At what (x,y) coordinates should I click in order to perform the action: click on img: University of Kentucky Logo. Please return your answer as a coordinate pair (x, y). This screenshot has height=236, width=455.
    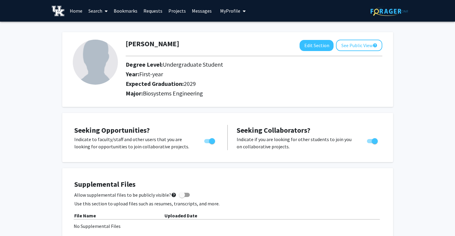
    Looking at the image, I should click on (58, 11).